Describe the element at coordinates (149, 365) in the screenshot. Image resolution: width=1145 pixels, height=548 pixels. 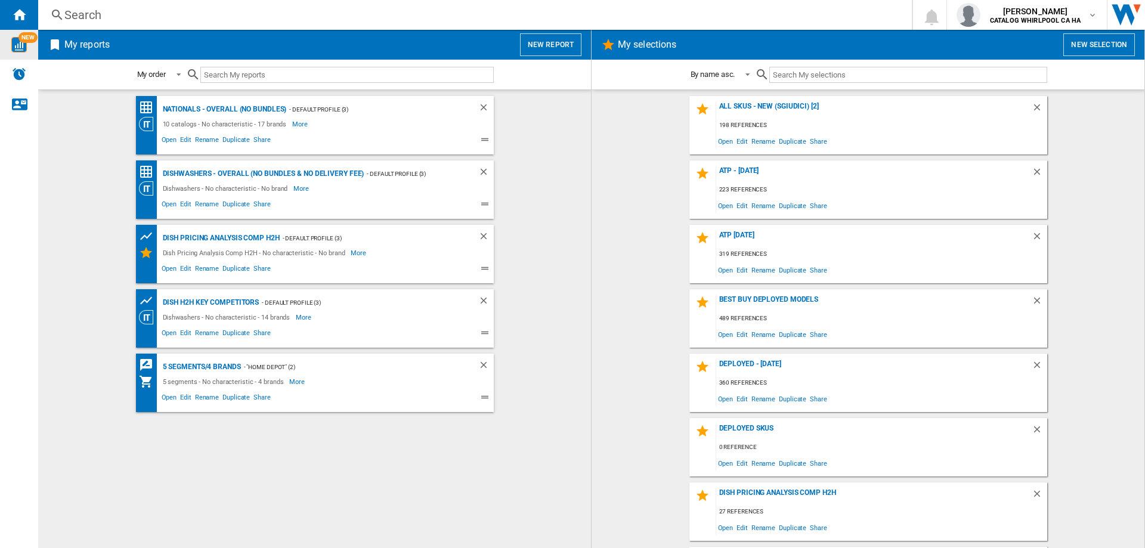
I see `div: REVIEWS Matrix` at that location.